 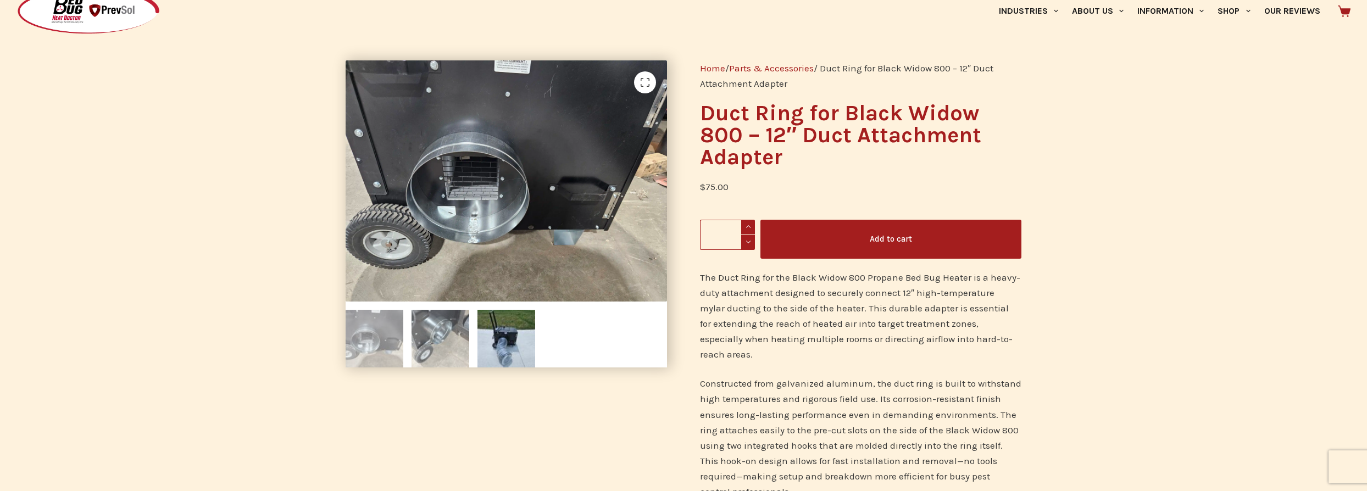 I want to click on a: Home, so click(x=713, y=68).